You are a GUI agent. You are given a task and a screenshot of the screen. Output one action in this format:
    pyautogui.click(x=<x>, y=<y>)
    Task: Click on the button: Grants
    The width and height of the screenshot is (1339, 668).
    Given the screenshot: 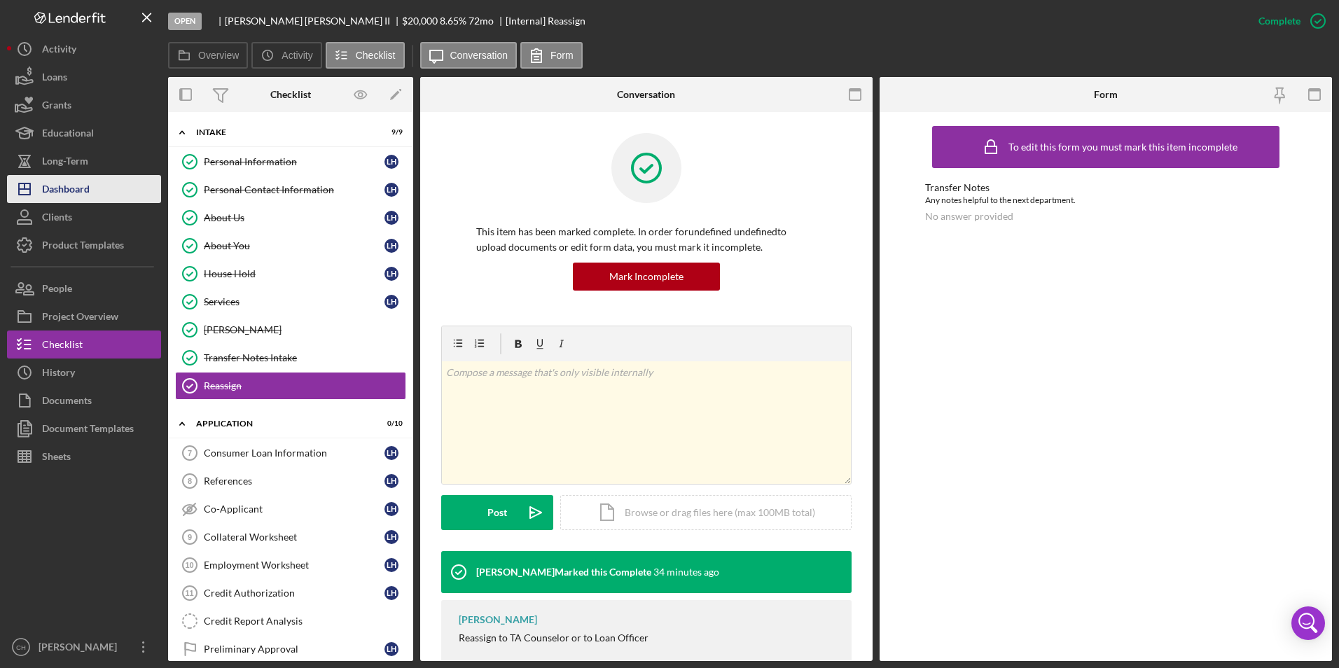 What is the action you would take?
    pyautogui.click(x=84, y=105)
    